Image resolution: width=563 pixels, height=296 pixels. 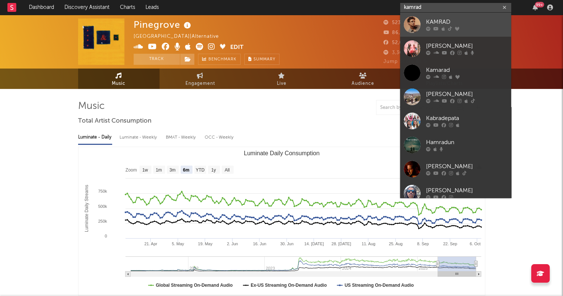 I want to click on span: Music, so click(x=118, y=84).